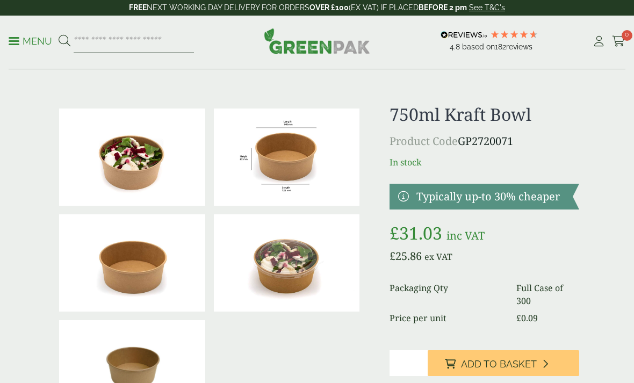 This screenshot has width=634, height=383. Describe the element at coordinates (405, 256) in the screenshot. I see `bdi: 25.86` at that location.